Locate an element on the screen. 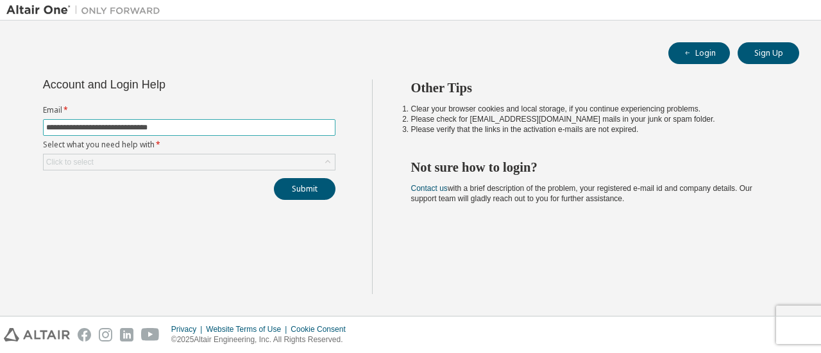 The image size is (821, 353). img: altair_logo.svg is located at coordinates (37, 335).